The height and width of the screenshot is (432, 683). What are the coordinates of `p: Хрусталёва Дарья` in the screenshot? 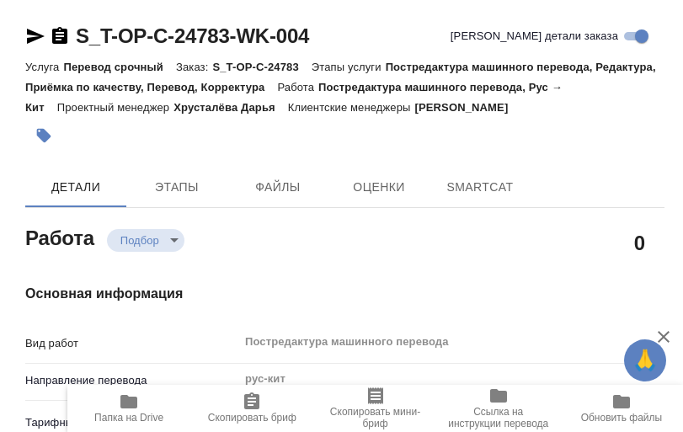 It's located at (231, 107).